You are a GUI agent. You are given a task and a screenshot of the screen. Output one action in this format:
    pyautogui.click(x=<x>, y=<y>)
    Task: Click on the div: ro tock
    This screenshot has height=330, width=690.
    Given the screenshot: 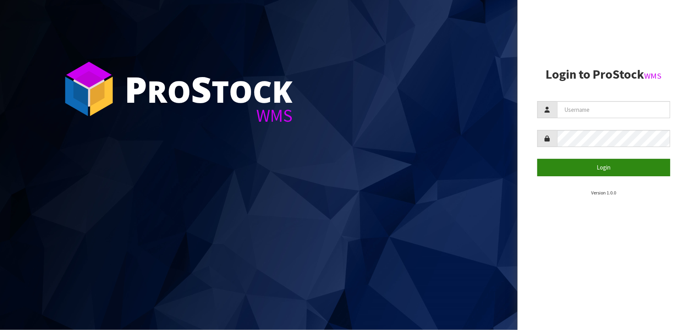 What is the action you would take?
    pyautogui.click(x=208, y=89)
    